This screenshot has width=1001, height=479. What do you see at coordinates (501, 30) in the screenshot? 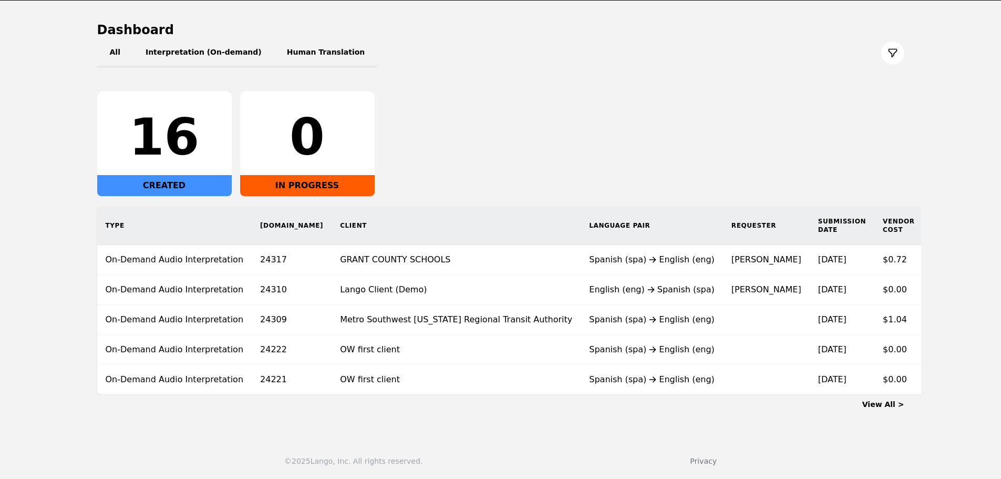
I see `h1: Dashboard` at bounding box center [501, 30].